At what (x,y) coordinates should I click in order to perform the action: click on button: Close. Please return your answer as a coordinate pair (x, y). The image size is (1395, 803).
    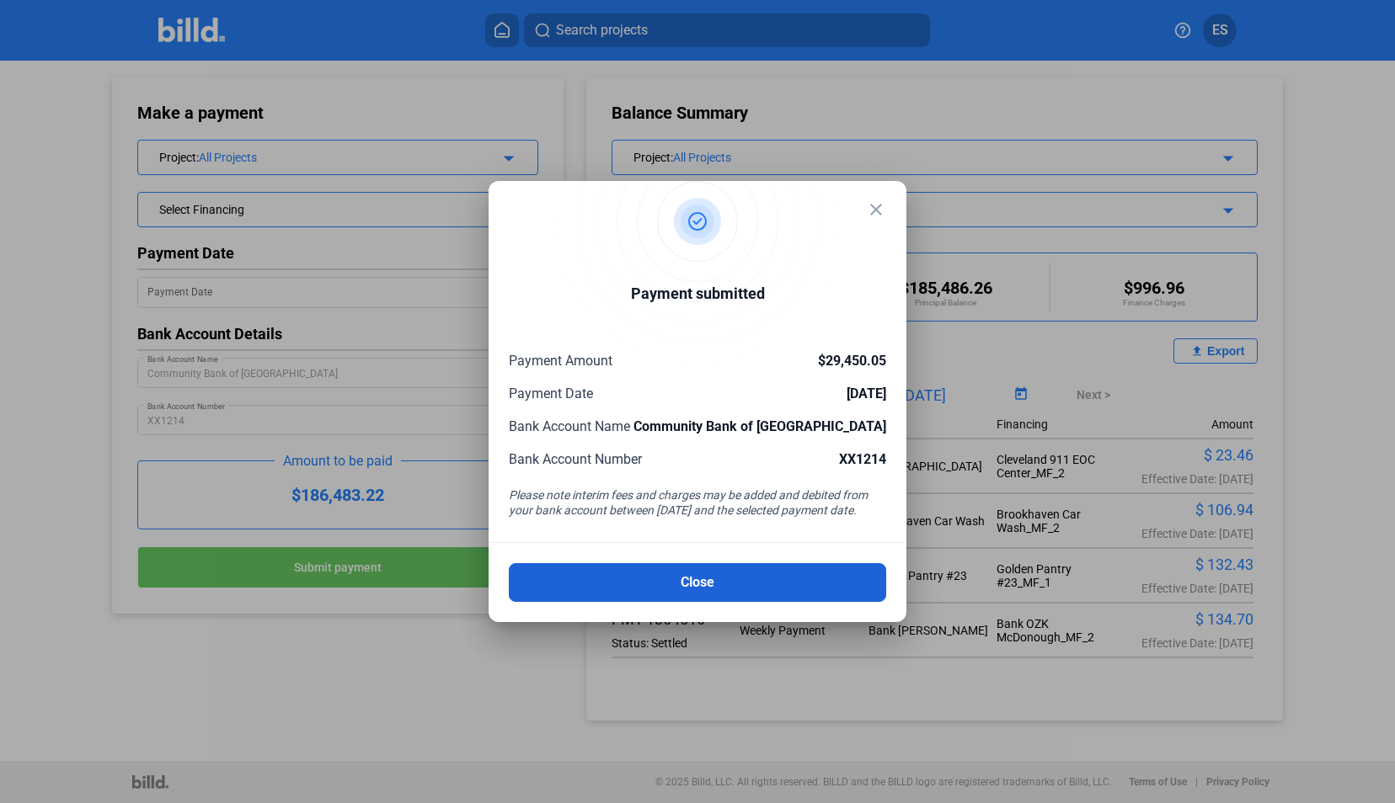
    Looking at the image, I should click on (697, 583).